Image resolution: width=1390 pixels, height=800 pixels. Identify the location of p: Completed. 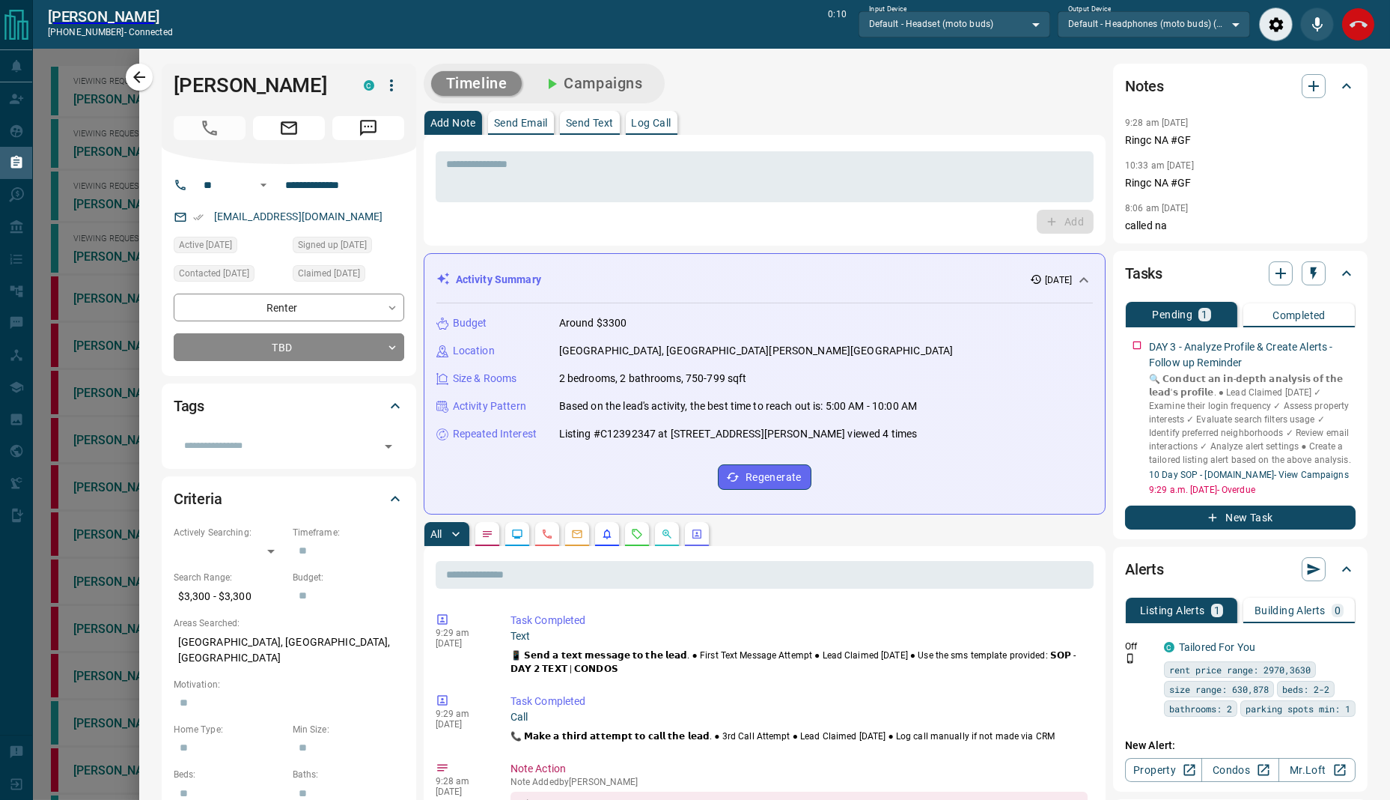
(1299, 315).